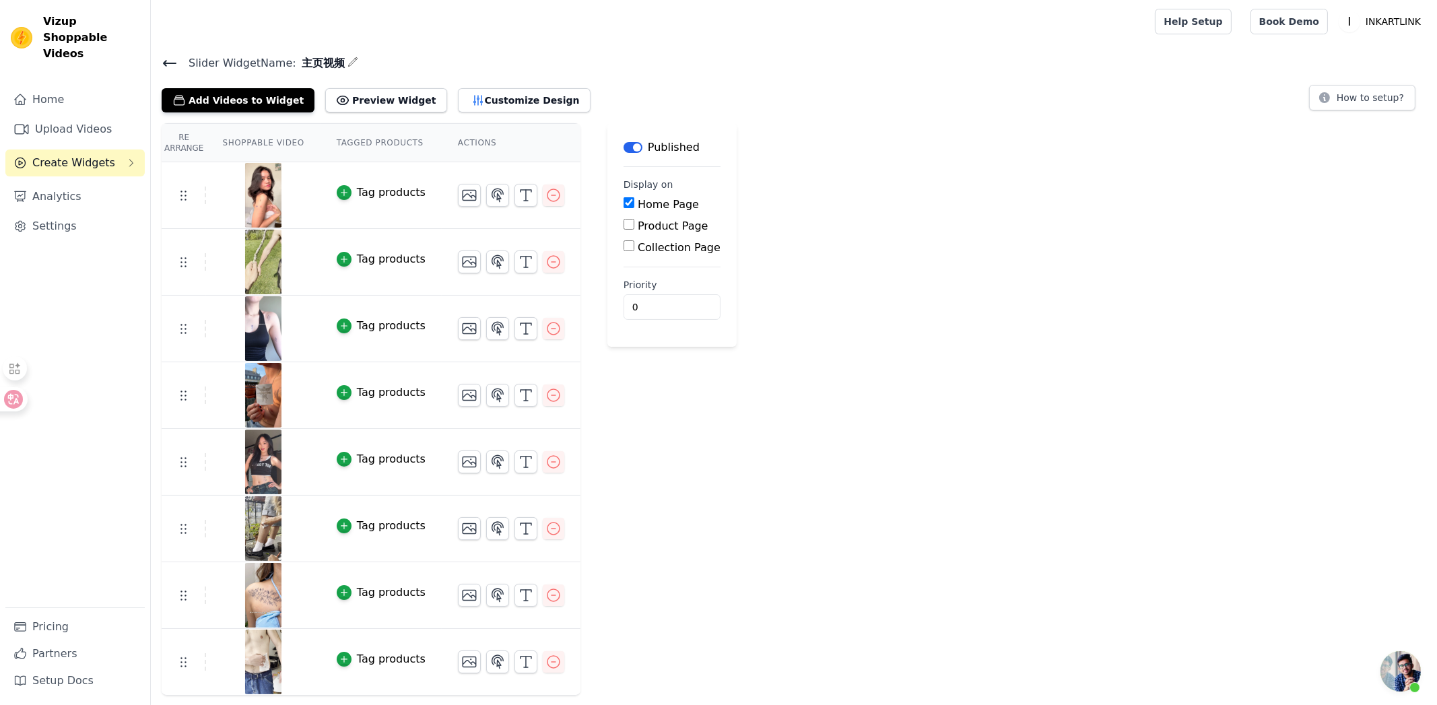  What do you see at coordinates (75, 100) in the screenshot?
I see `a: Home` at bounding box center [75, 100].